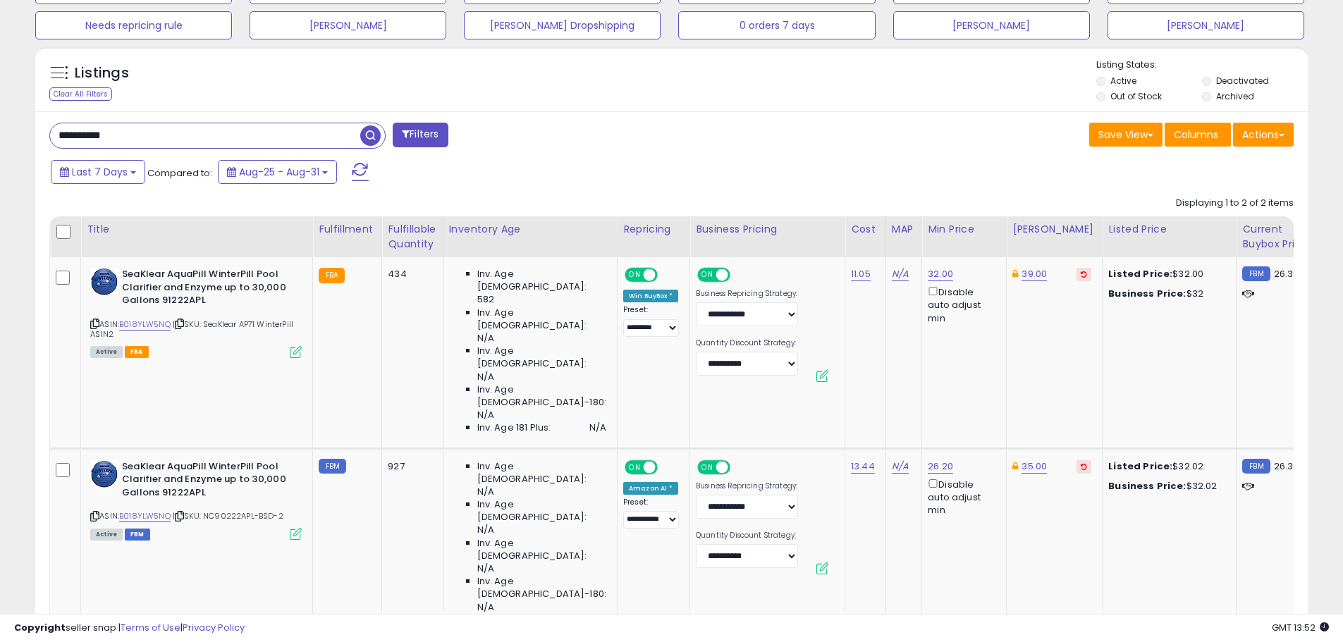 This screenshot has height=642, width=1343. I want to click on div: Fulfillment, so click(347, 229).